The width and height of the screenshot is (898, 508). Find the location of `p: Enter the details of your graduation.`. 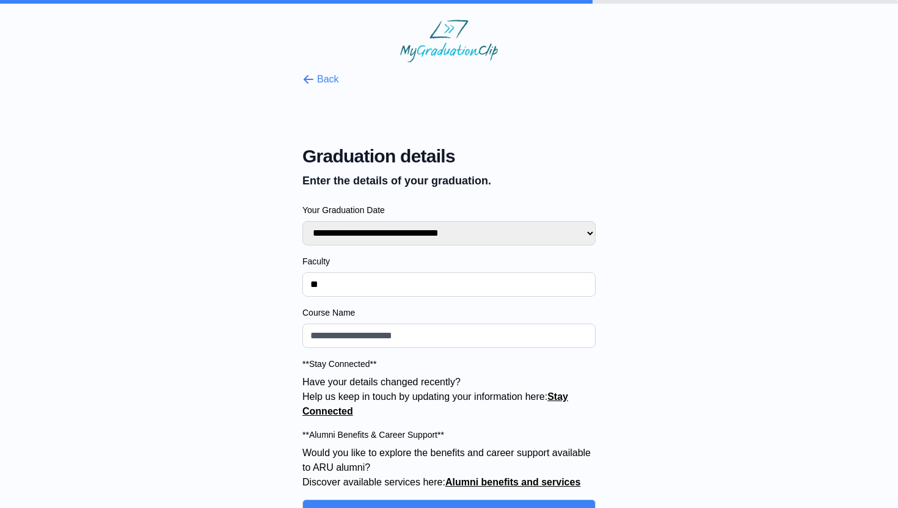

p: Enter the details of your graduation. is located at coordinates (449, 181).